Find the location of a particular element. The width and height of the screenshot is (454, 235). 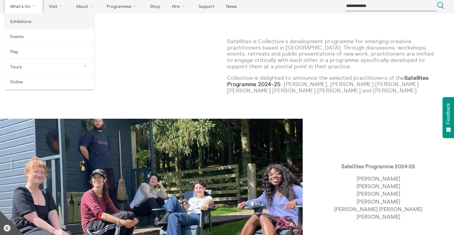

a: Online is located at coordinates (49, 82).